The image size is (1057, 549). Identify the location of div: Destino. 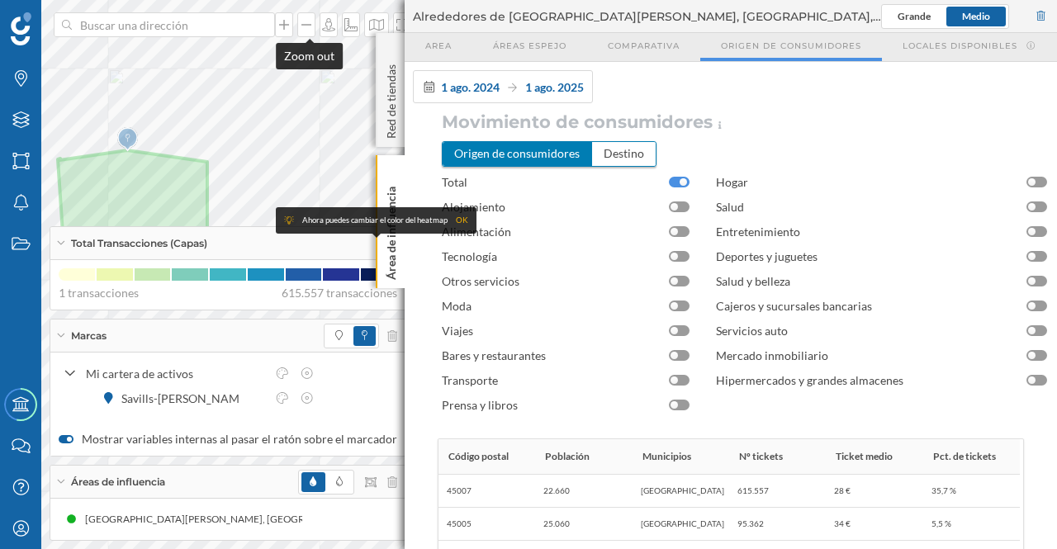
(623, 154).